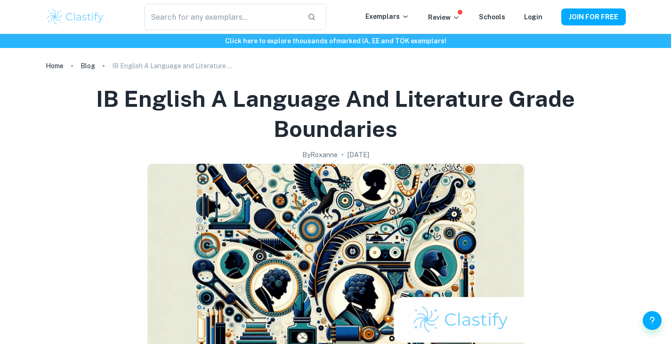 This screenshot has height=344, width=671. I want to click on h6: Click here to explore thousands of marked IA, EE and TOK exemplars !, so click(335, 41).